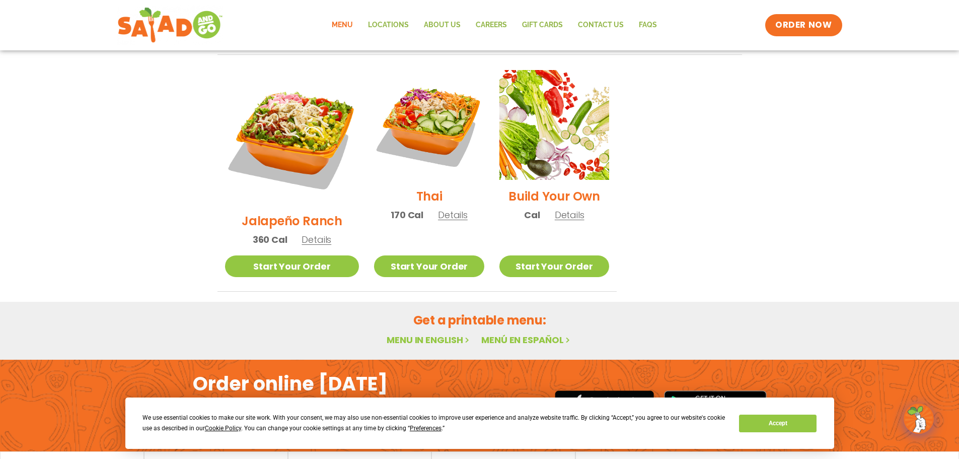 This screenshot has width=959, height=459. I want to click on span: 360 Cal, so click(270, 239).